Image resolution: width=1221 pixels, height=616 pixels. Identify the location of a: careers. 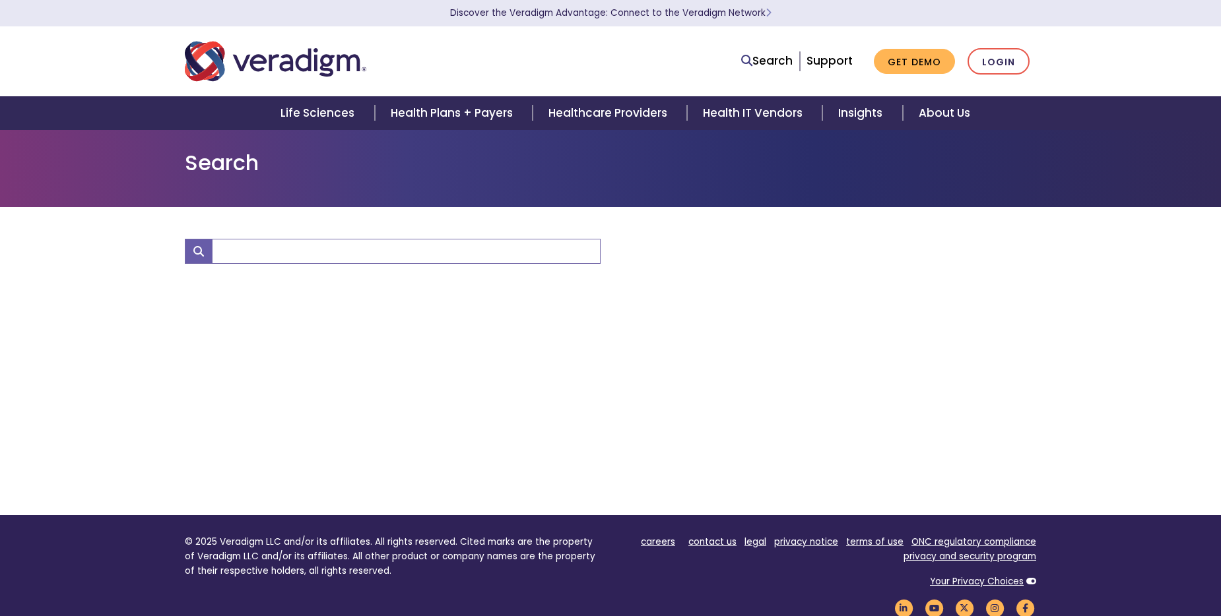
(658, 542).